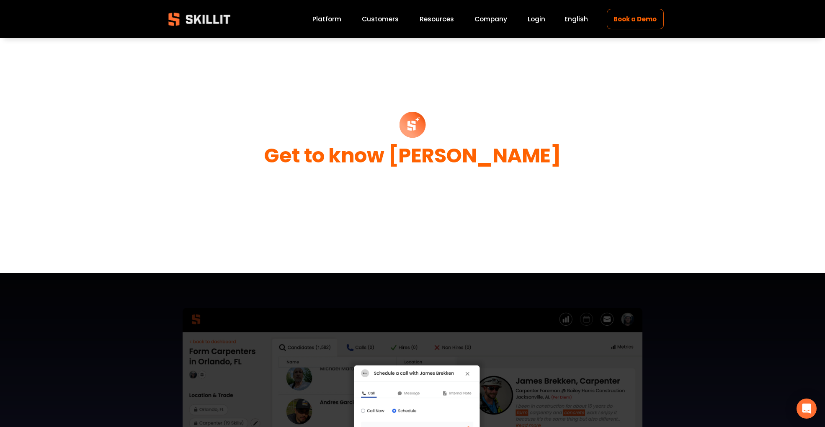  What do you see at coordinates (327, 19) in the screenshot?
I see `a: Platform` at bounding box center [327, 19].